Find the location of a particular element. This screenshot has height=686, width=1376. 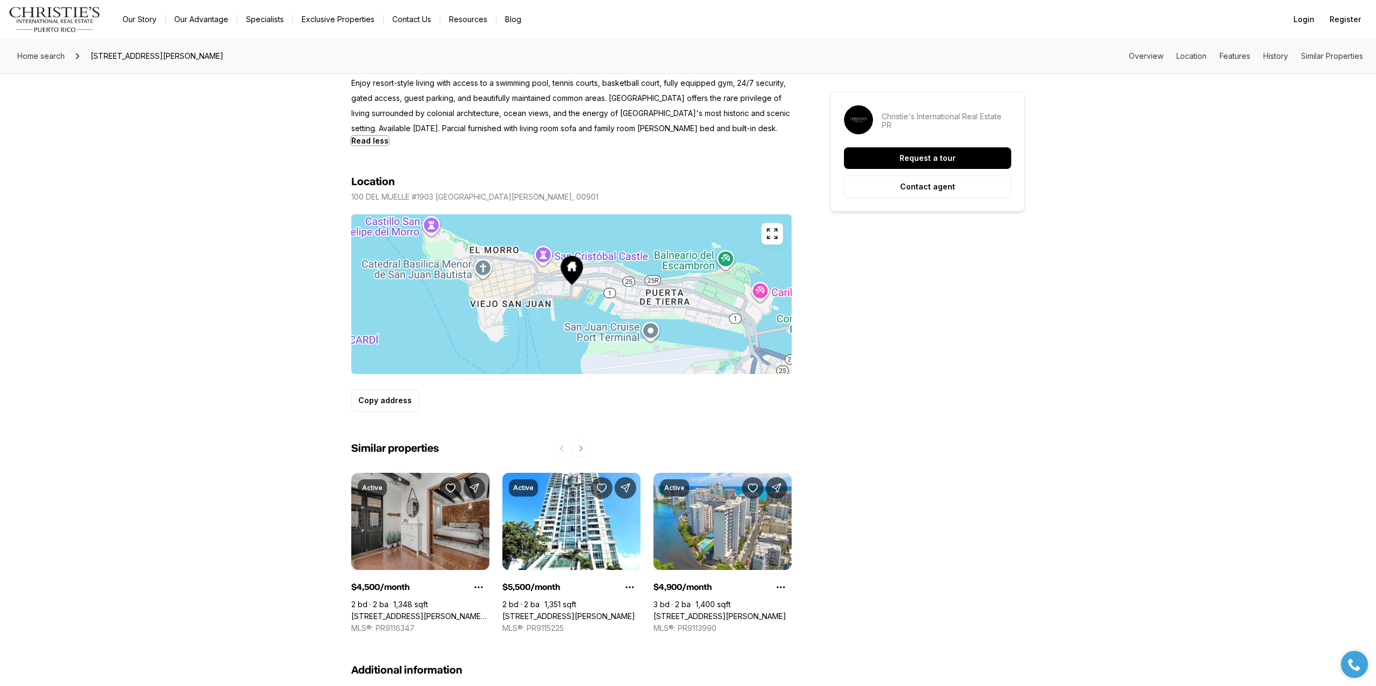

a: Home search is located at coordinates (41, 56).